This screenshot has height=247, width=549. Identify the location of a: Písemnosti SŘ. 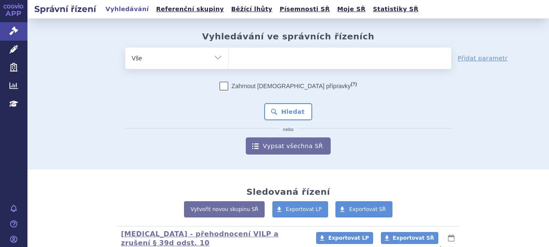
(304, 9).